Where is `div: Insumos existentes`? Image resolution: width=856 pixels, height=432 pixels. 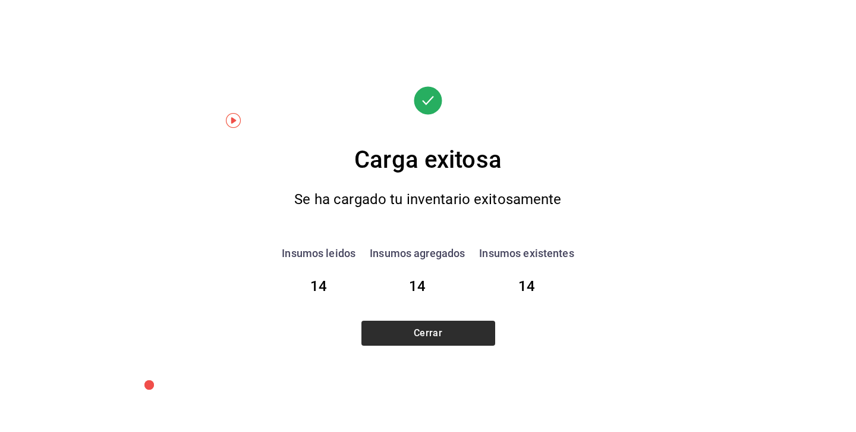 div: Insumos existentes is located at coordinates (526, 253).